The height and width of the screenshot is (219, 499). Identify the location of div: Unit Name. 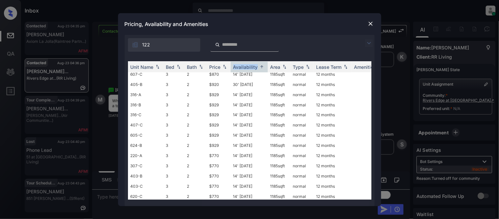
(142, 67).